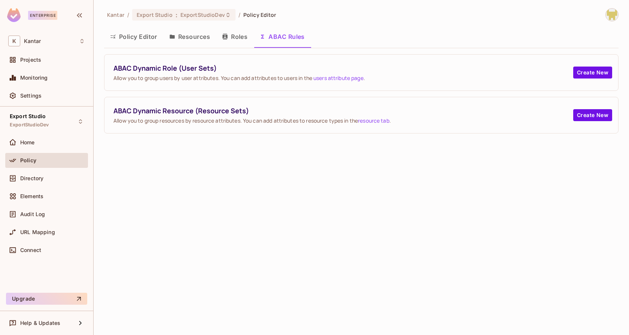 The width and height of the screenshot is (629, 335). What do you see at coordinates (343, 68) in the screenshot?
I see `span: ABAC Dynamic Role (User Sets)` at bounding box center [343, 68].